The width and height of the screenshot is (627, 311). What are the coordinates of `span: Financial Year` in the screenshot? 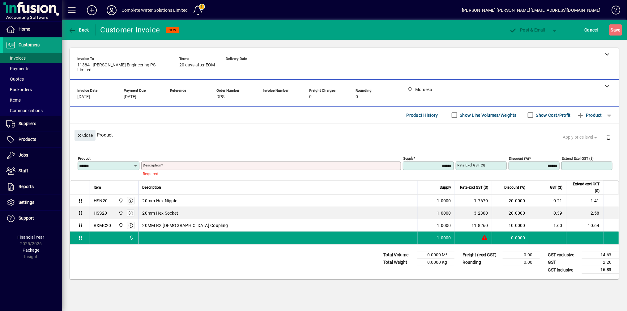 It's located at (31, 238).